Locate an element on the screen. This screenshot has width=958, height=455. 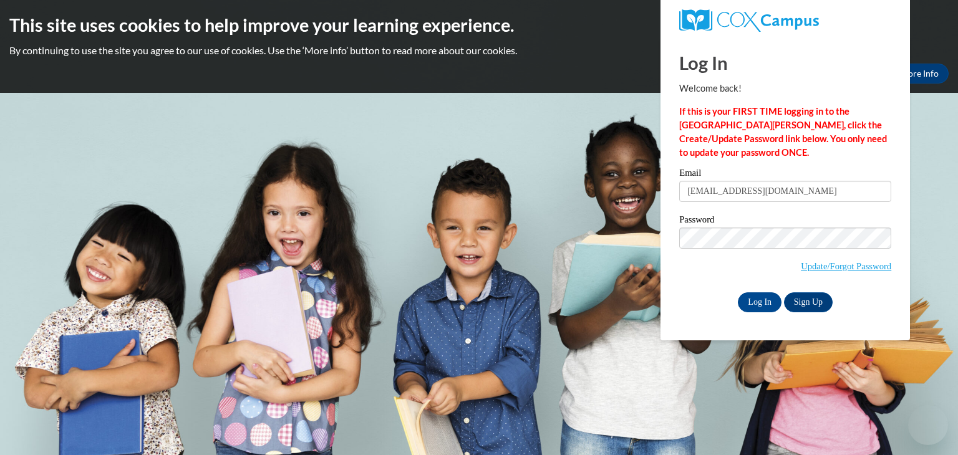
label: Email is located at coordinates (785, 175).